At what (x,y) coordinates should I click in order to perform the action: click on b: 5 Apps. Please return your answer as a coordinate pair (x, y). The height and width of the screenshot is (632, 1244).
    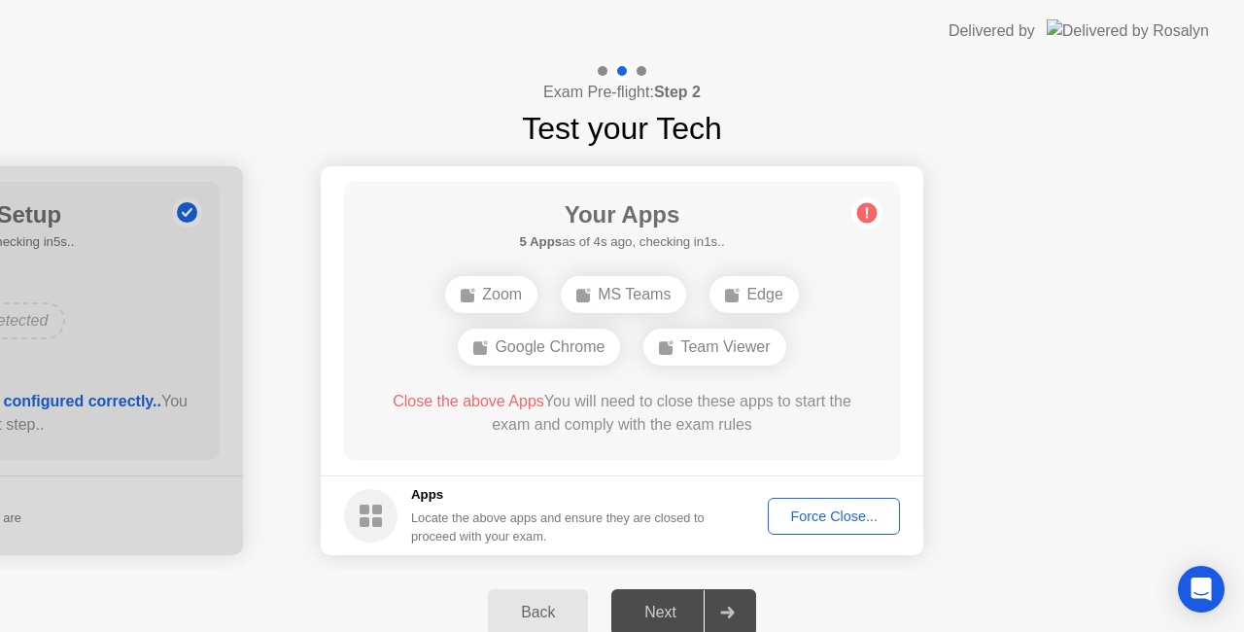
    Looking at the image, I should click on (541, 241).